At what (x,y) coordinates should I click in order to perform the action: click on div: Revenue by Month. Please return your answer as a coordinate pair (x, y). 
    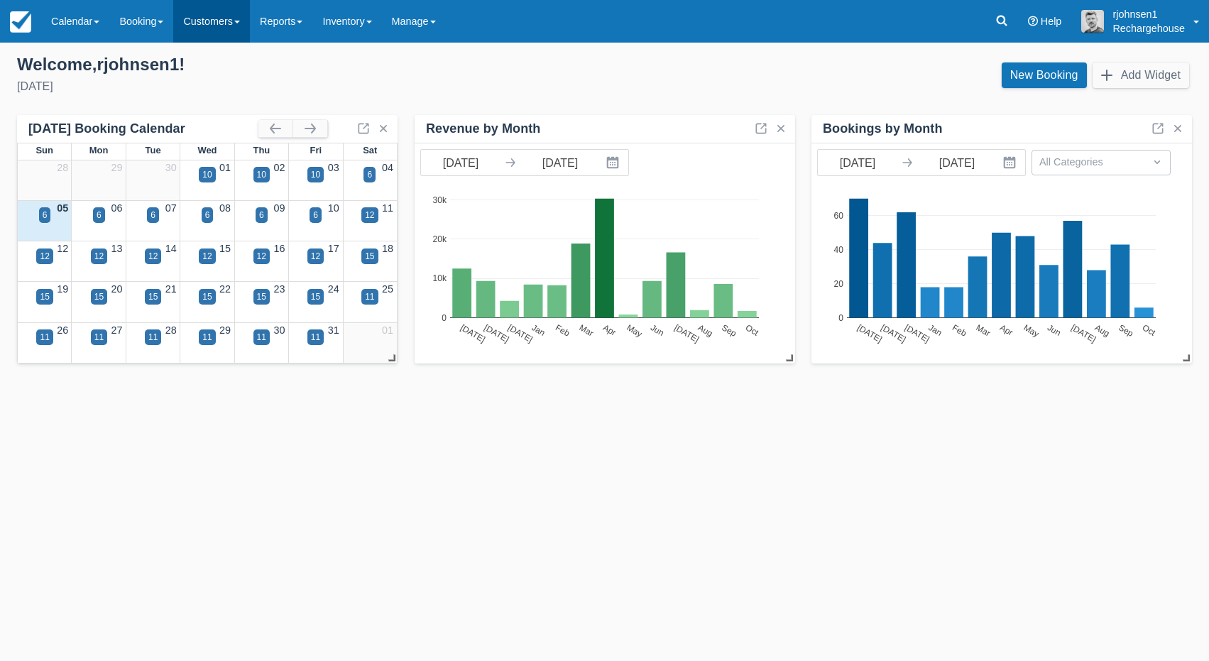
    Looking at the image, I should click on (483, 128).